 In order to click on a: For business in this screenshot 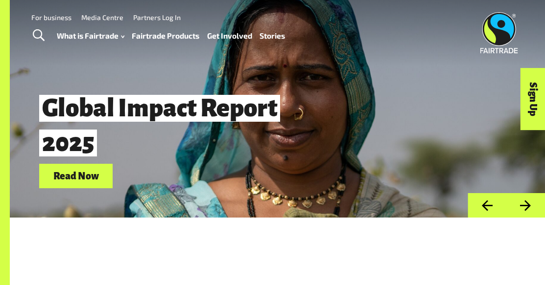, I will do `click(51, 17)`.